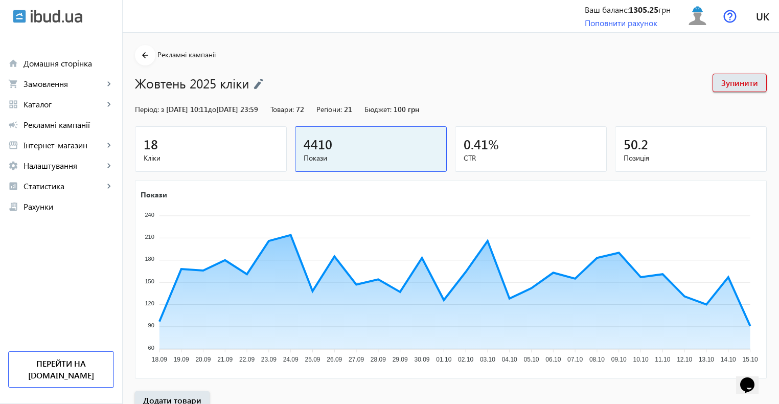 The image size is (779, 404). Describe the element at coordinates (466, 359) in the screenshot. I see `tspan: 02.10` at that location.